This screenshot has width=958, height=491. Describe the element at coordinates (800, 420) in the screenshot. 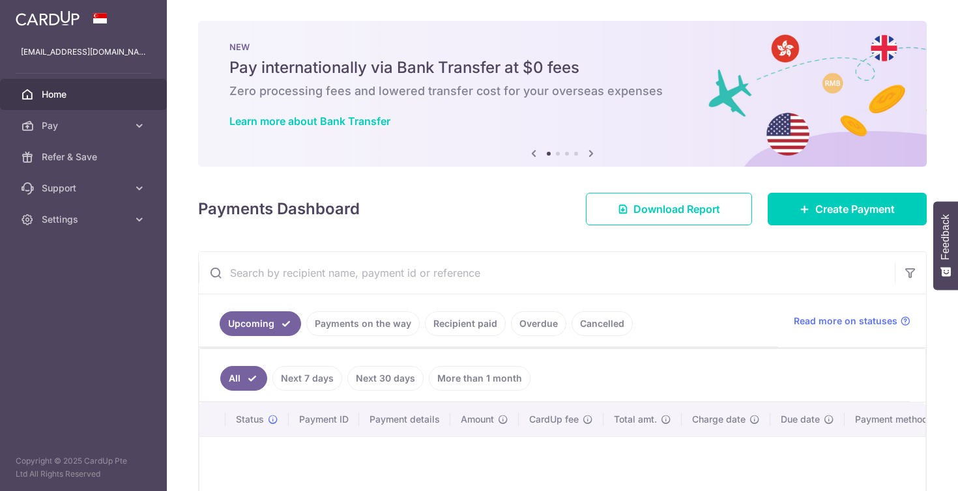

I see `span: Due date` at that location.